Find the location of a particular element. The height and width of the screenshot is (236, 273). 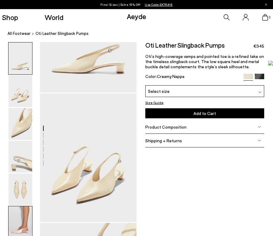

span: Select size is located at coordinates (159, 91).